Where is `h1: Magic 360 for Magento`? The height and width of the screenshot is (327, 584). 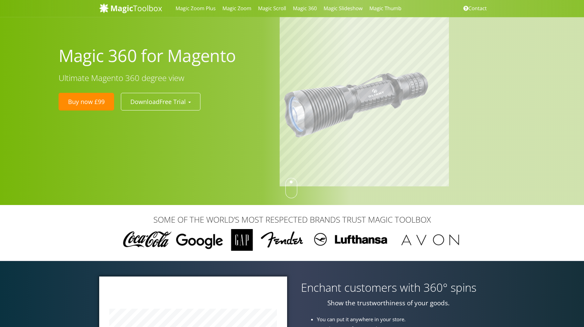 h1: Magic 360 for Magento is located at coordinates (164, 56).